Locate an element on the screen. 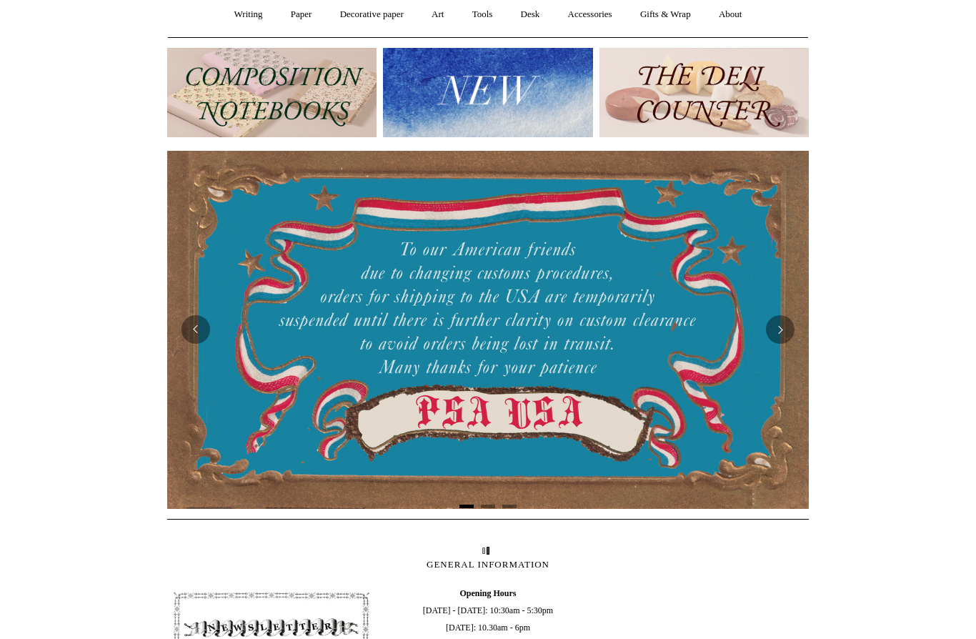  a: The Deli Counter is located at coordinates (704, 92).